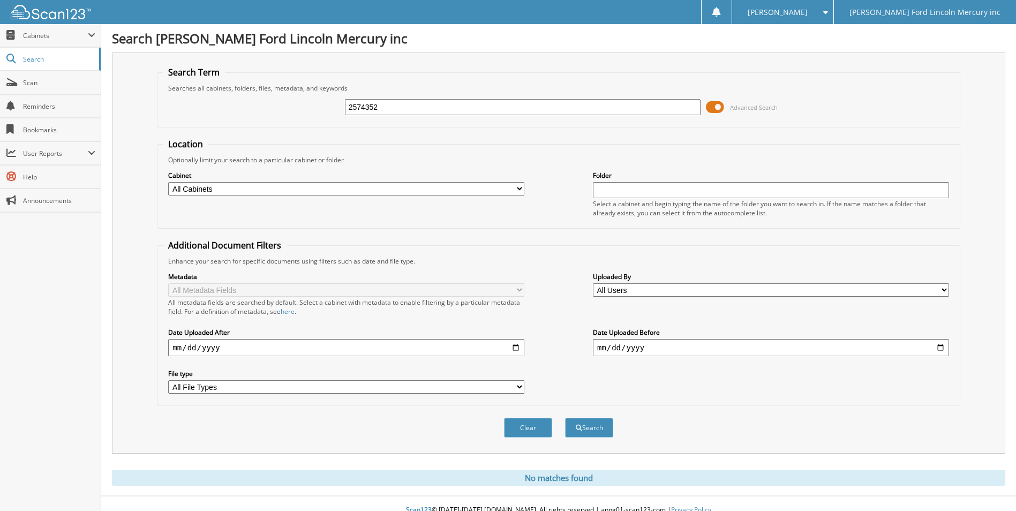  I want to click on div: All metadata fields are searched by default. Select a cabinet with metadata to enable filtering b..., so click(346, 307).